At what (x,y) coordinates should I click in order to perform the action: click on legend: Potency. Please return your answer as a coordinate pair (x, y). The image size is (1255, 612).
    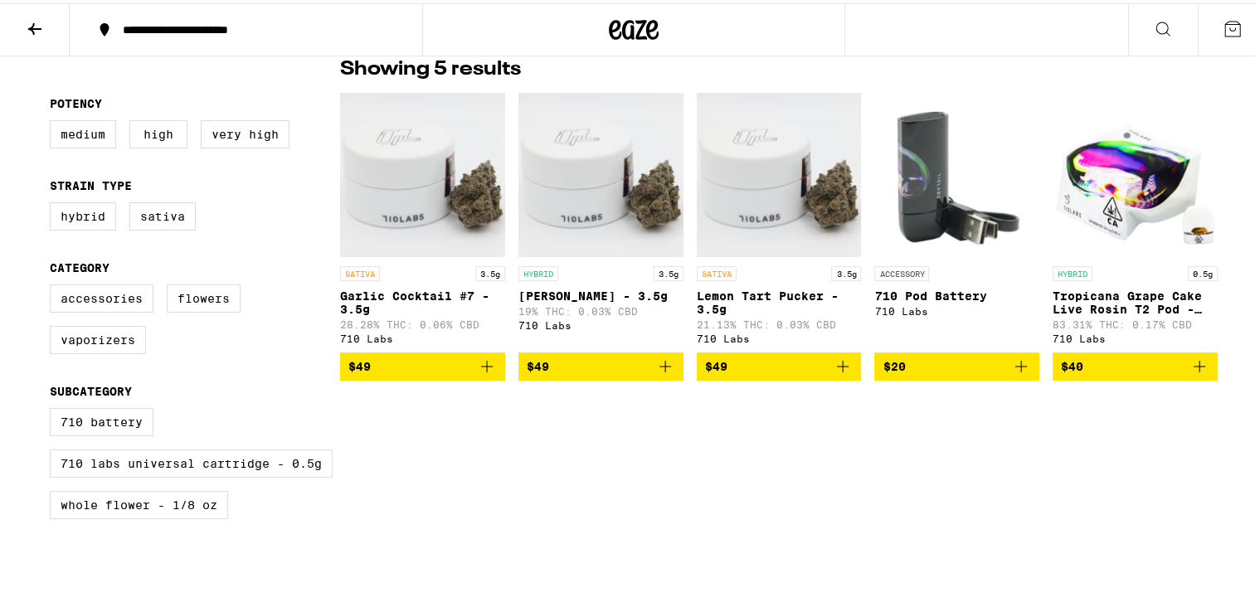
    Looking at the image, I should click on (75, 100).